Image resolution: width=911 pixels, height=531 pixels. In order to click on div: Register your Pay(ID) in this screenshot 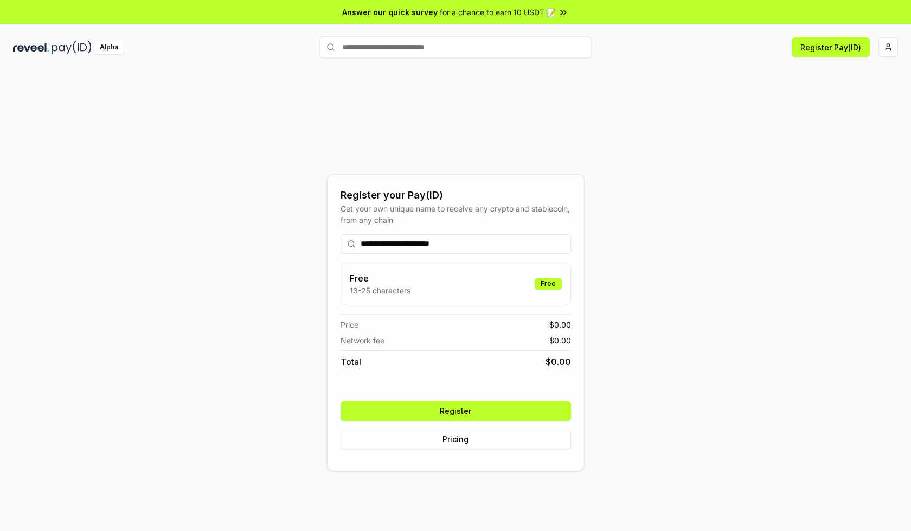, I will do `click(455, 195)`.